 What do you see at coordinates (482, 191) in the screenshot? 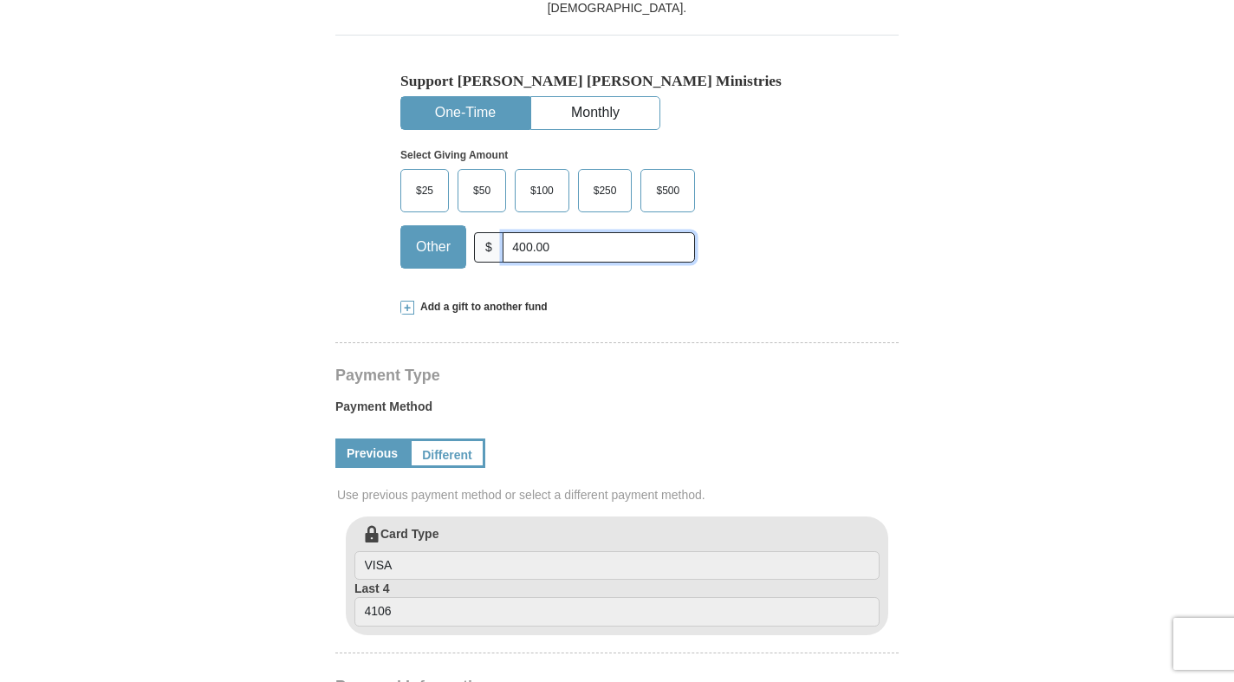
I see `span: $50` at bounding box center [482, 191].